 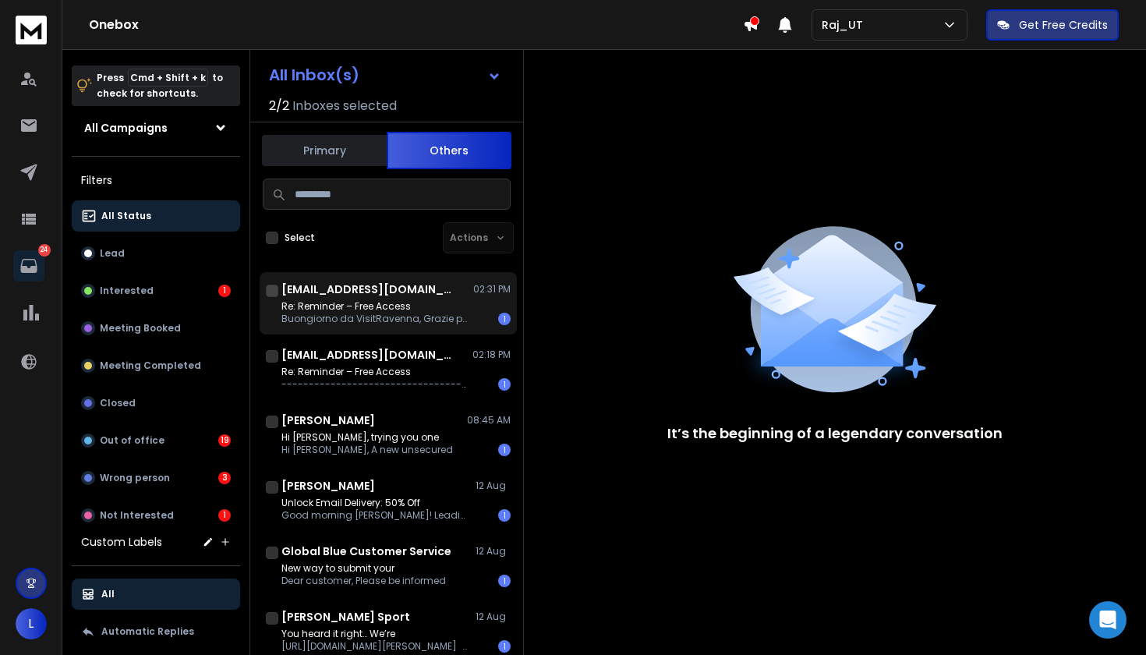 What do you see at coordinates (160, 86) in the screenshot?
I see `p: Press to check for shortcuts.` at bounding box center [160, 86].